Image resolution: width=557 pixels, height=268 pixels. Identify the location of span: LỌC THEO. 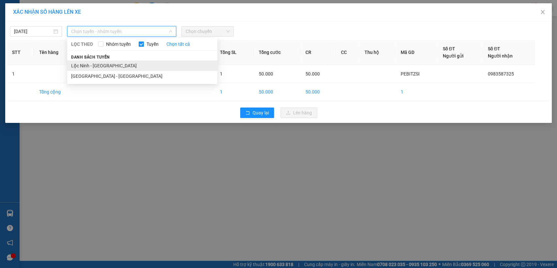
(82, 44).